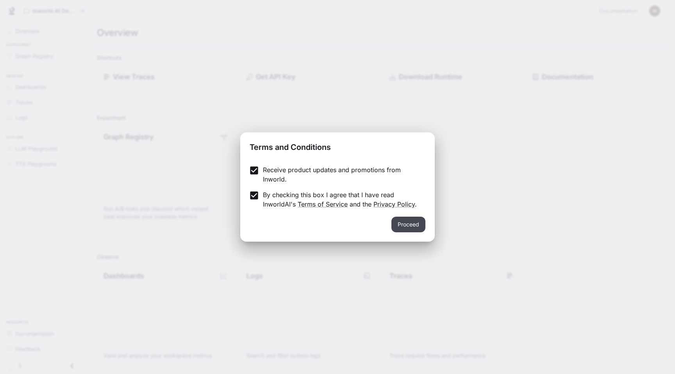  I want to click on p: Receive product updates and promotions from Inworld., so click(341, 175).